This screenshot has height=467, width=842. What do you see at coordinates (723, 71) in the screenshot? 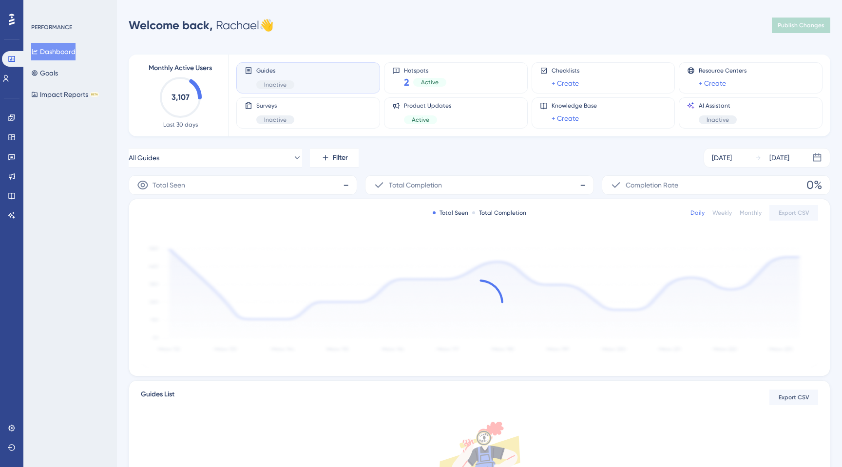
I see `span: Resource Centers` at bounding box center [723, 71].